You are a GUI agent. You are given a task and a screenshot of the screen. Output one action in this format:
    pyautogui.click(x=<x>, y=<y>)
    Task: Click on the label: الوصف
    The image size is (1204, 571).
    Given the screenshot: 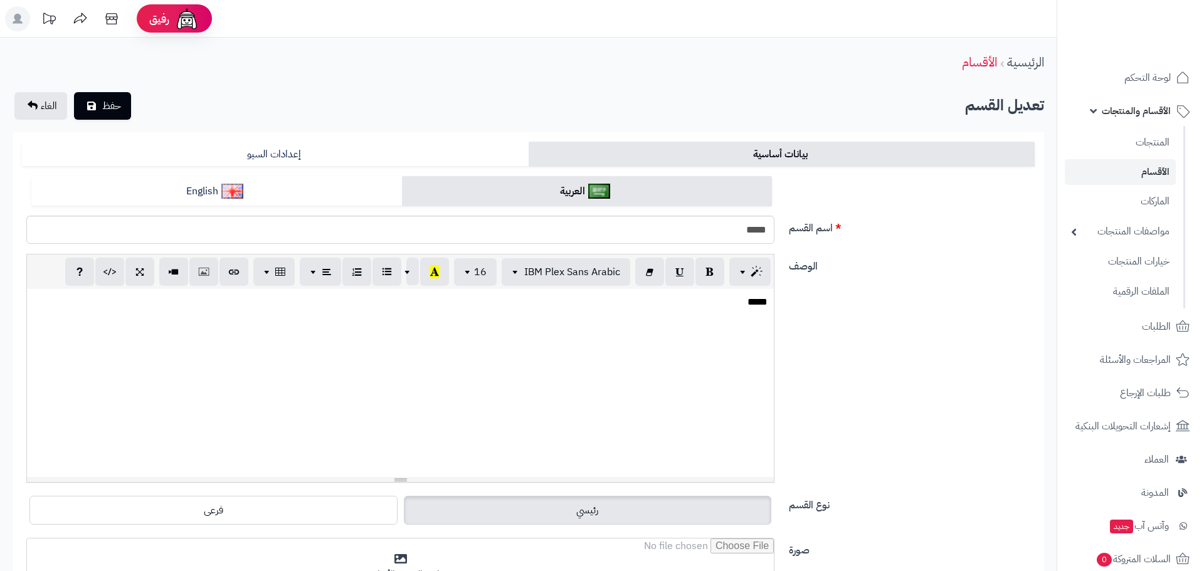 What is the action you would take?
    pyautogui.click(x=912, y=264)
    